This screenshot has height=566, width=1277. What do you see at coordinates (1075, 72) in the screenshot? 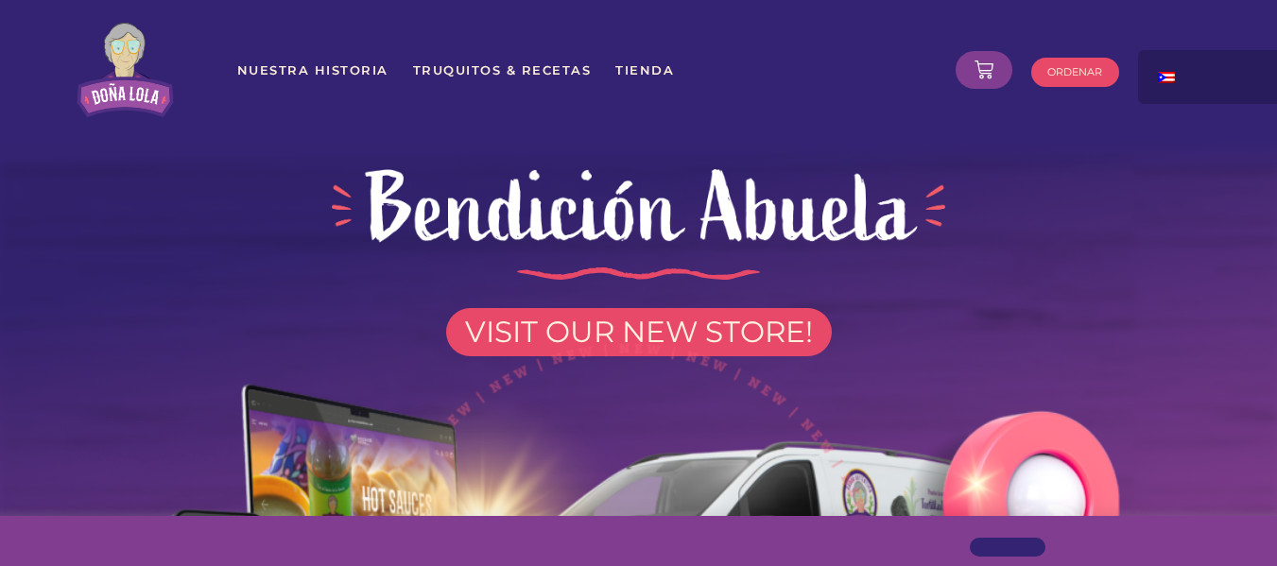
I see `a: ORDENAR` at bounding box center [1075, 72].